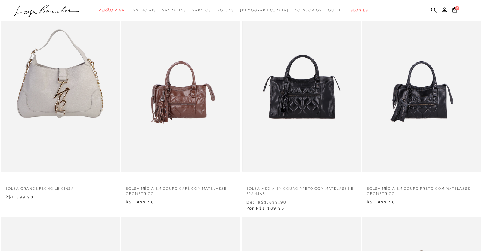 The width and height of the screenshot is (482, 251). What do you see at coordinates (60, 187) in the screenshot?
I see `a: Bolsa grande fecho LB cinza` at bounding box center [60, 187].